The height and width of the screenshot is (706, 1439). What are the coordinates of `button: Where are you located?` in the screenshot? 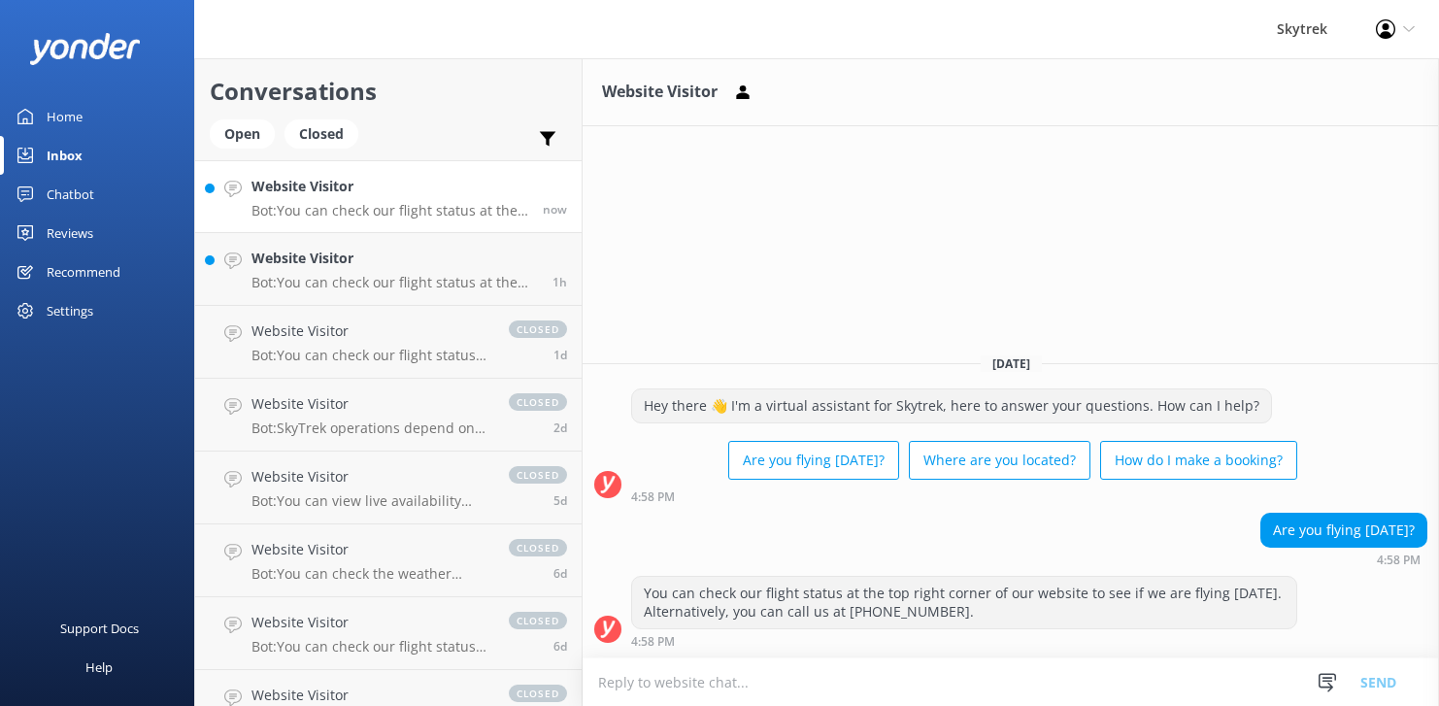 It's located at (999, 460).